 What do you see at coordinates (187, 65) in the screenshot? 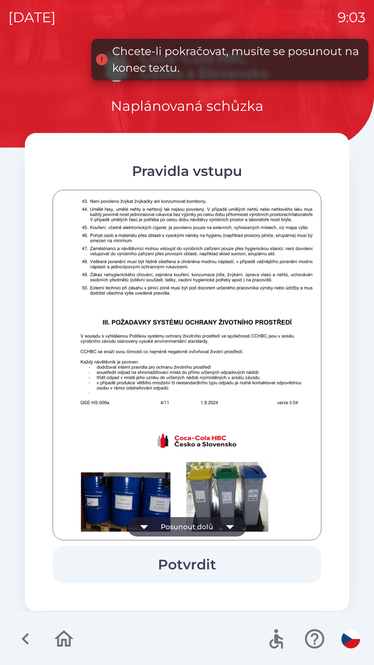
I see `img: Logo` at bounding box center [187, 65].